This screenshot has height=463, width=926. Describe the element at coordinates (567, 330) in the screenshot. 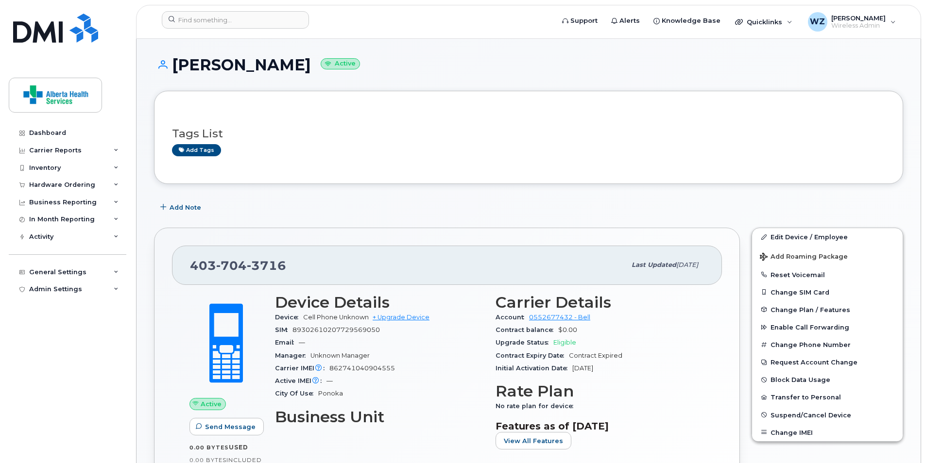

I see `span: $0.00` at that location.